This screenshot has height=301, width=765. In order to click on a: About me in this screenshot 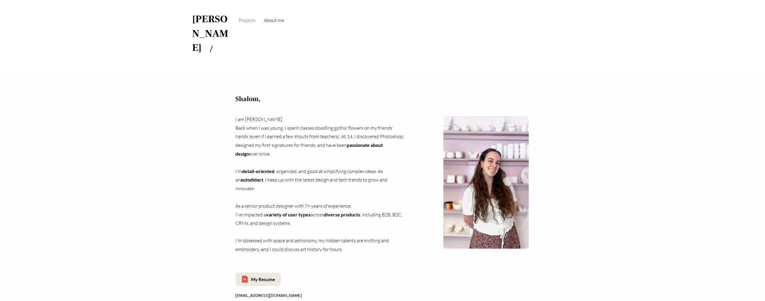, I will do `click(274, 20)`.